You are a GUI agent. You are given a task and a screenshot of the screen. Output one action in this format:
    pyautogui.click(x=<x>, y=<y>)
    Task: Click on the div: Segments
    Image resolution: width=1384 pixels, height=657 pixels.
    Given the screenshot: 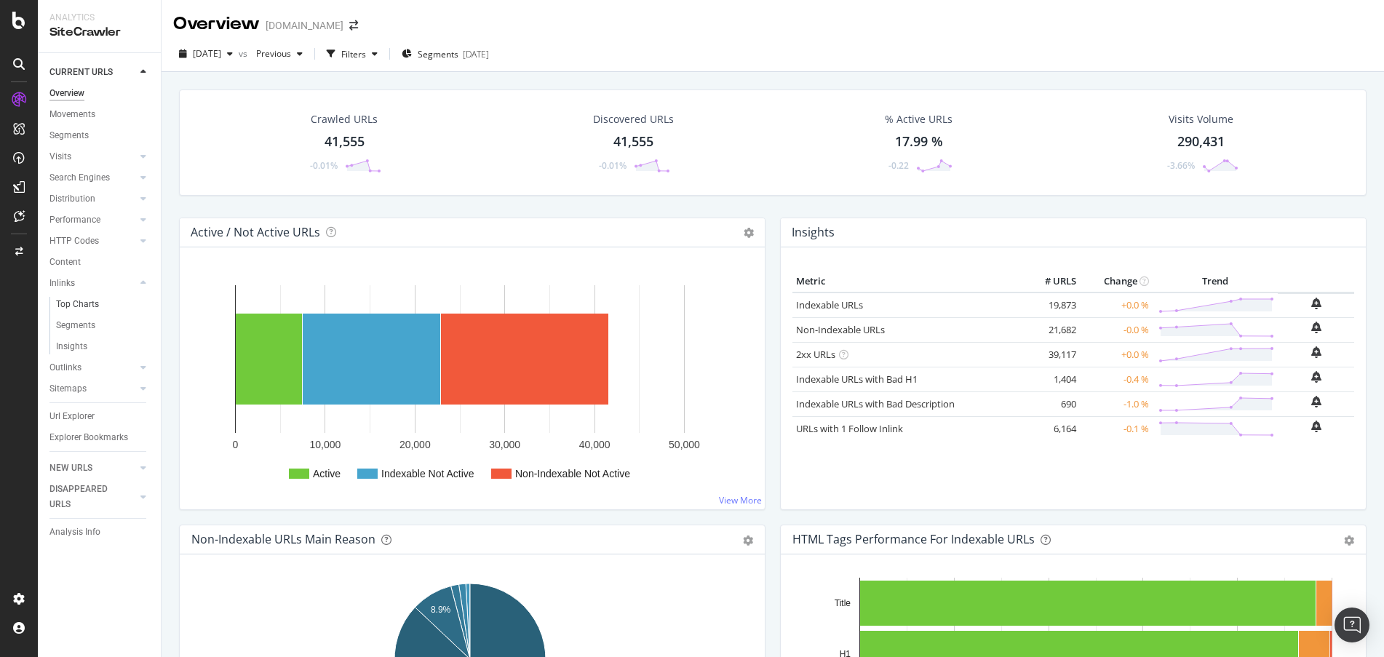 What is the action you would take?
    pyautogui.click(x=76, y=325)
    